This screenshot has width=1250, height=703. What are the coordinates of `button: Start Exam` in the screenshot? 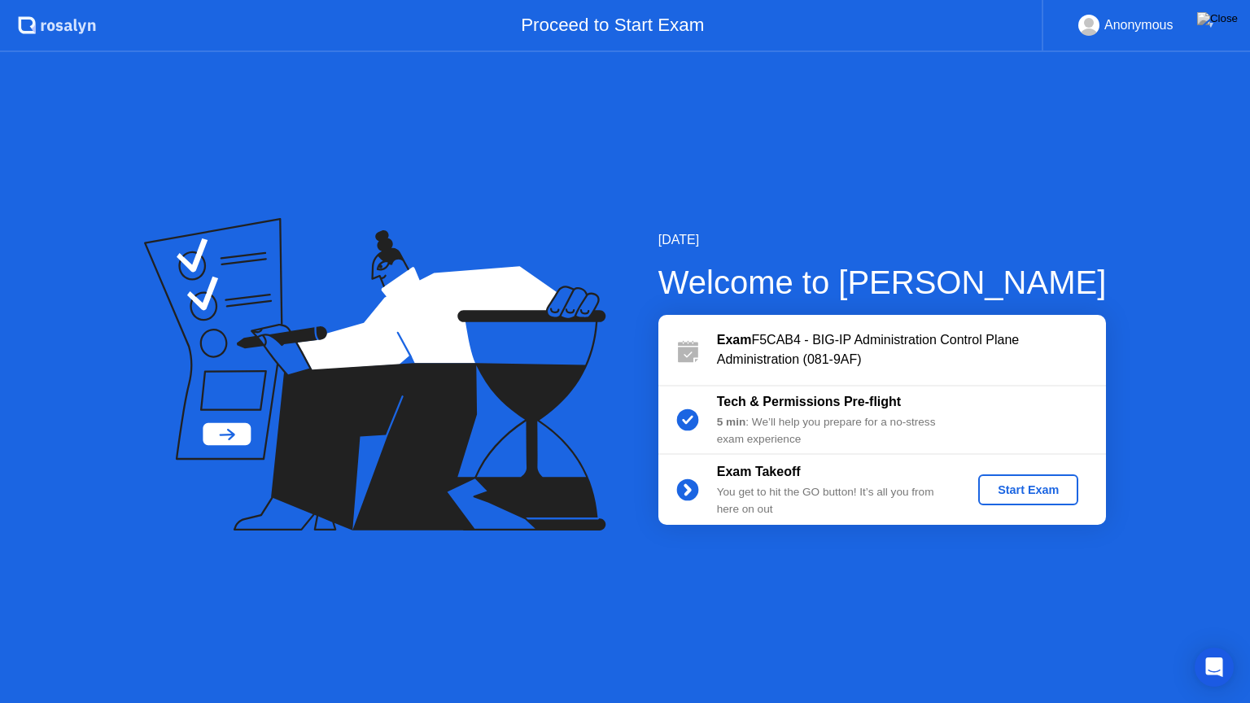 It's located at (1028, 490).